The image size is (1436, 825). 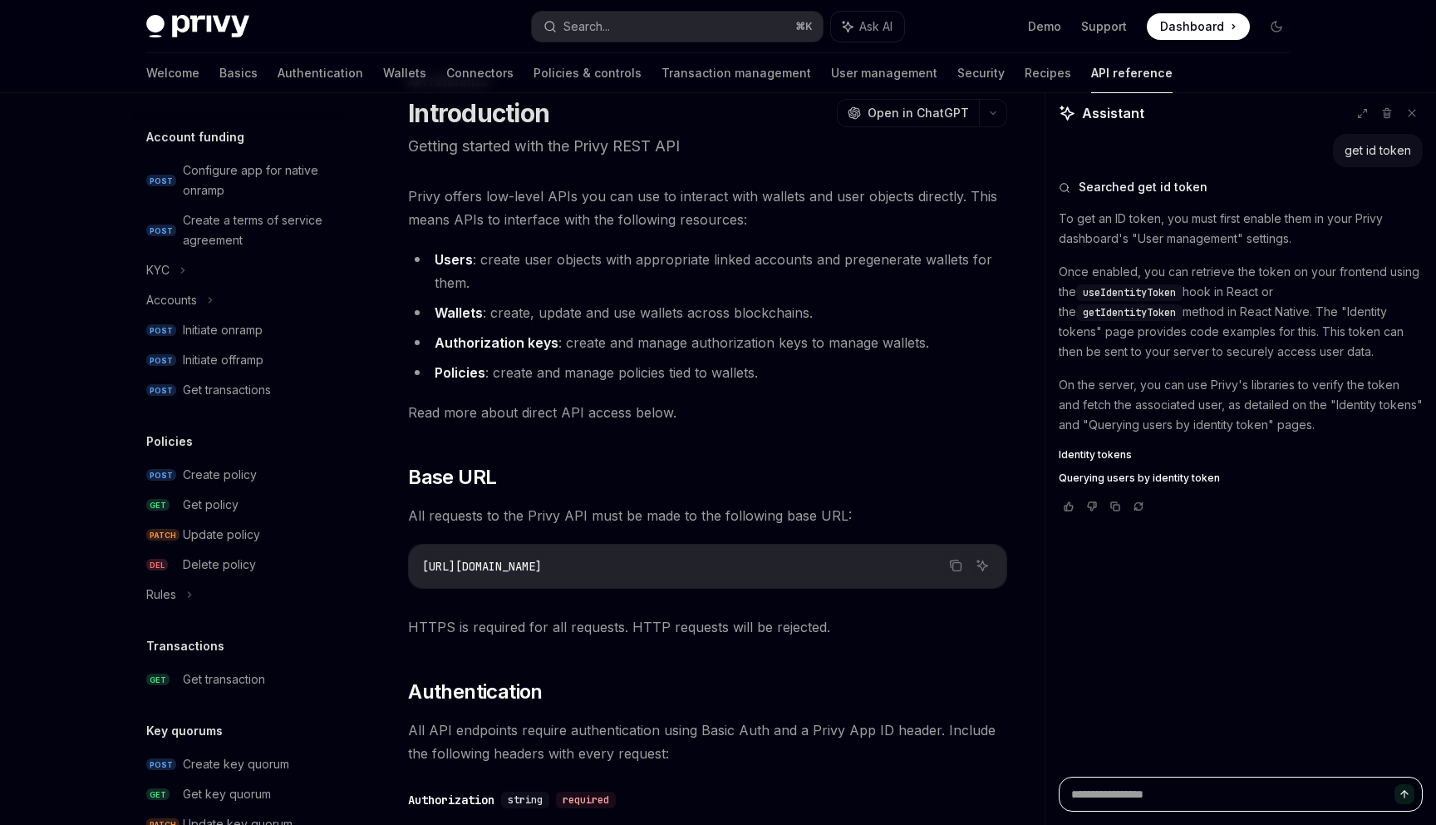 I want to click on a: Welcome, so click(x=173, y=73).